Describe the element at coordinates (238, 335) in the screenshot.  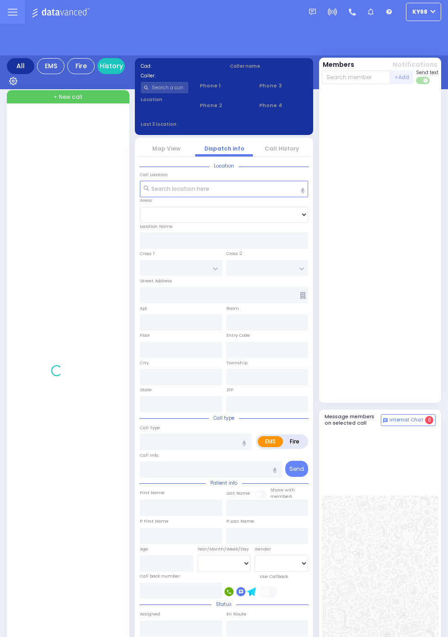
I see `label: Entry Code` at that location.